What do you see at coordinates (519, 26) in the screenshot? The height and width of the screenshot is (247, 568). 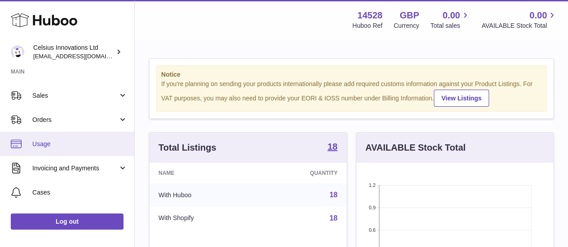 I see `span: AVAILABLE Stock Total` at bounding box center [519, 26].